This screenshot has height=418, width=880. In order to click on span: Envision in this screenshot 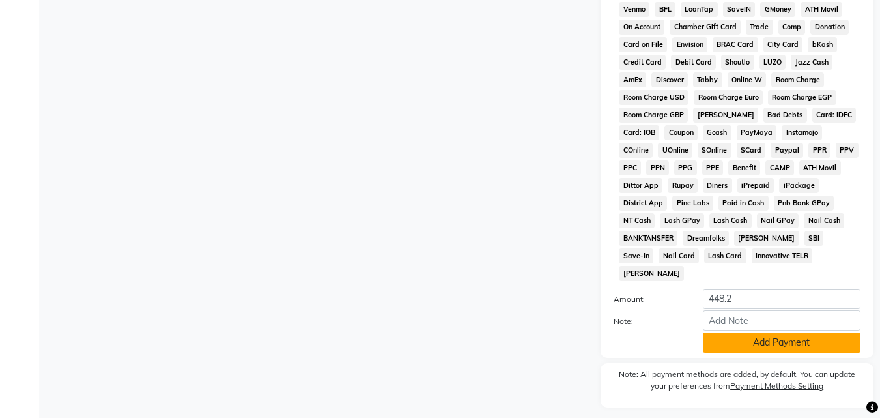, I will do `click(690, 44)`.